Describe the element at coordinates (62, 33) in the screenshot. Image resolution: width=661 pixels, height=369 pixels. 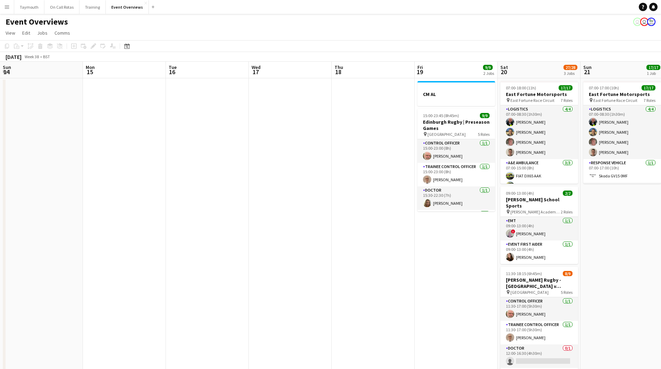
I see `span: Comms` at that location.